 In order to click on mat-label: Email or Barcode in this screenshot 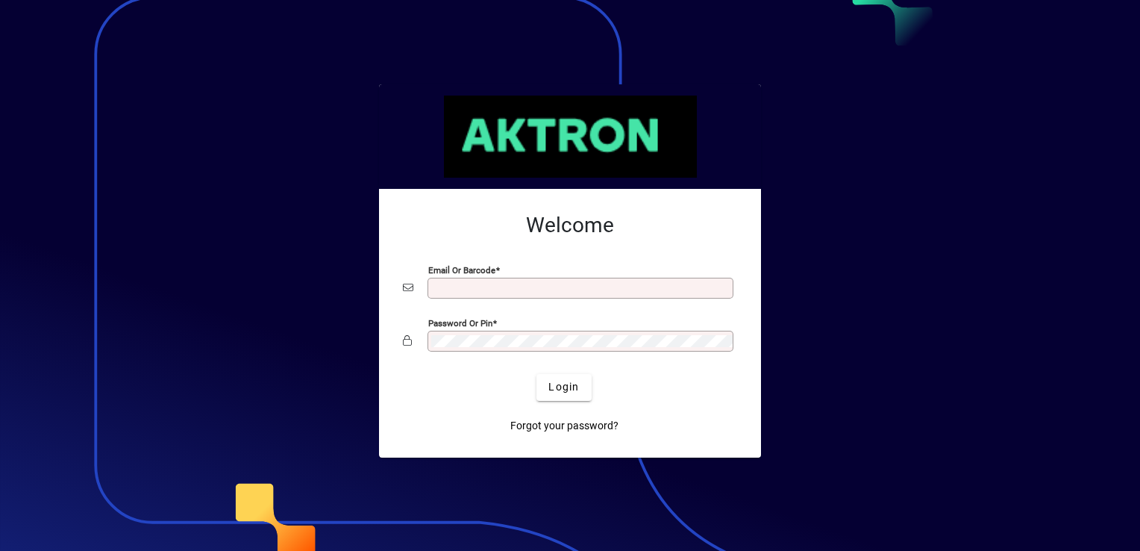, I will do `click(462, 269)`.